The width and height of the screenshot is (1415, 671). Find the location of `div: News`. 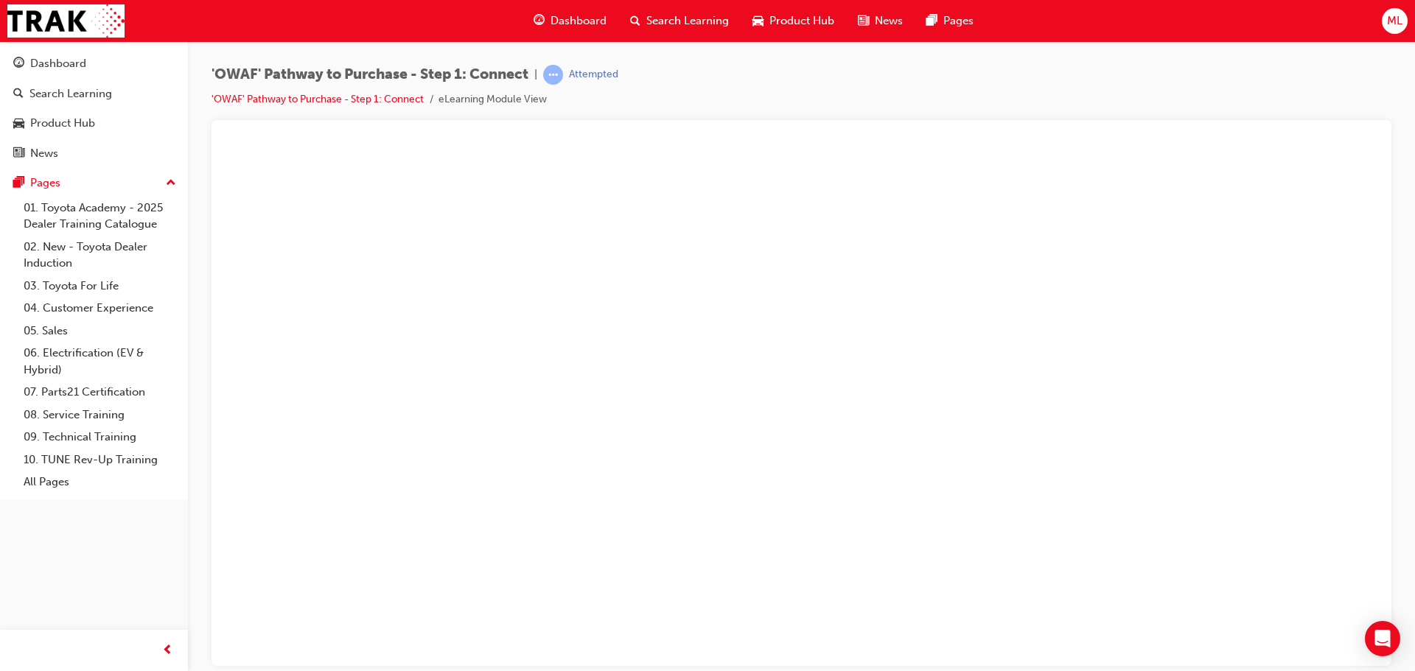

div: News is located at coordinates (44, 153).